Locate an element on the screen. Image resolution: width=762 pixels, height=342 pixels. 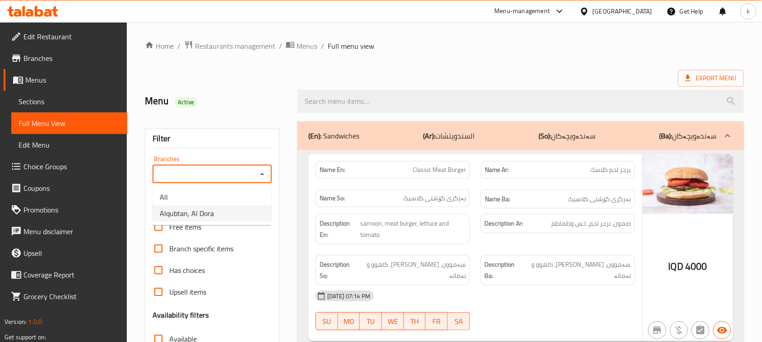
span: SA is located at coordinates (459, 322).